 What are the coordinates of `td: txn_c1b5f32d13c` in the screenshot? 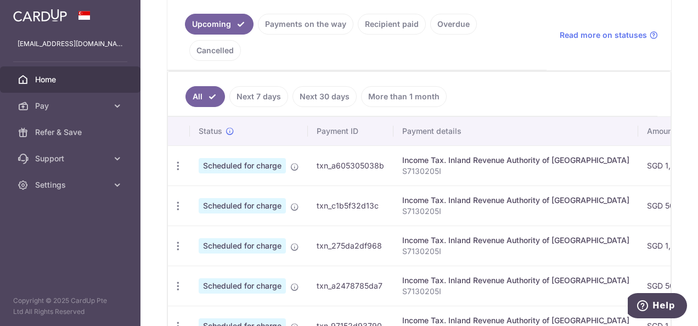 It's located at (351, 205).